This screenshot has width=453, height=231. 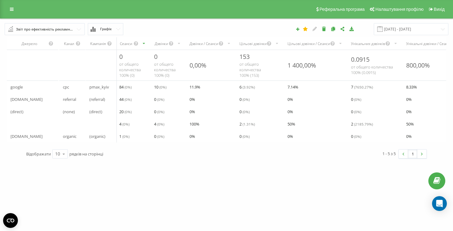 I want to click on div: Канал, so click(x=69, y=43).